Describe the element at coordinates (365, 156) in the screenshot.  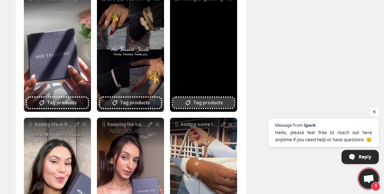
I see `span: Reply` at that location.